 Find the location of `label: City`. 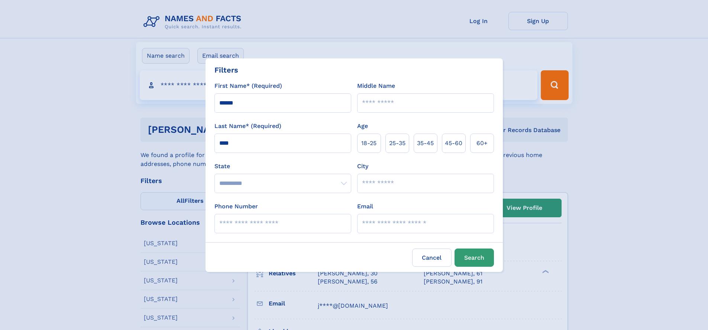

label: City is located at coordinates (363, 166).